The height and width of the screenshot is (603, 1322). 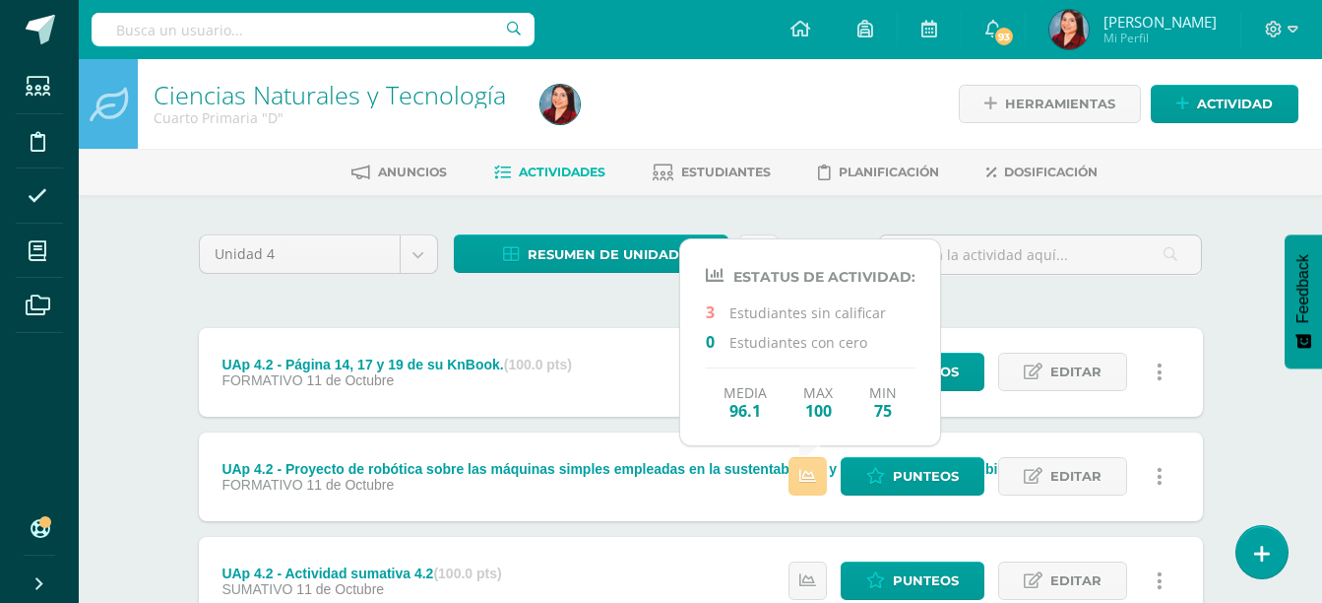 I want to click on span: Unidad 4, so click(x=299, y=254).